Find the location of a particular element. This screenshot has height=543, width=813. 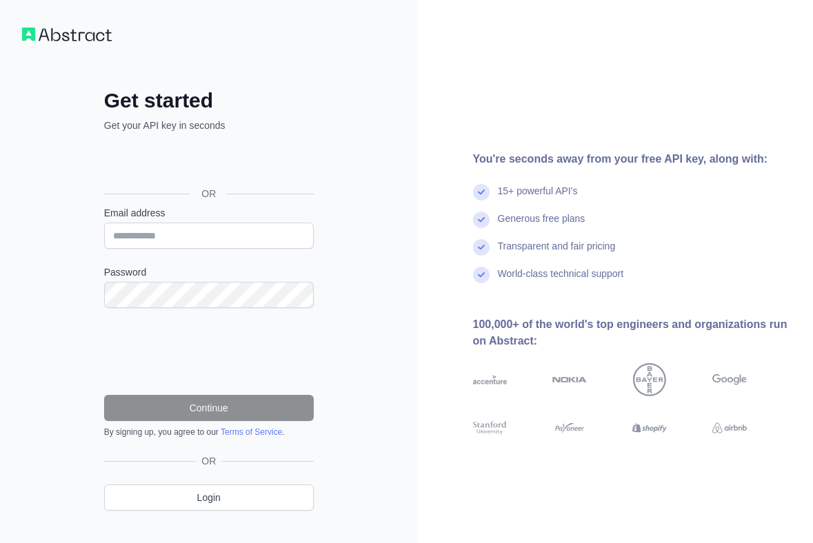

div: By signing up, you agree to our . is located at coordinates (209, 432).